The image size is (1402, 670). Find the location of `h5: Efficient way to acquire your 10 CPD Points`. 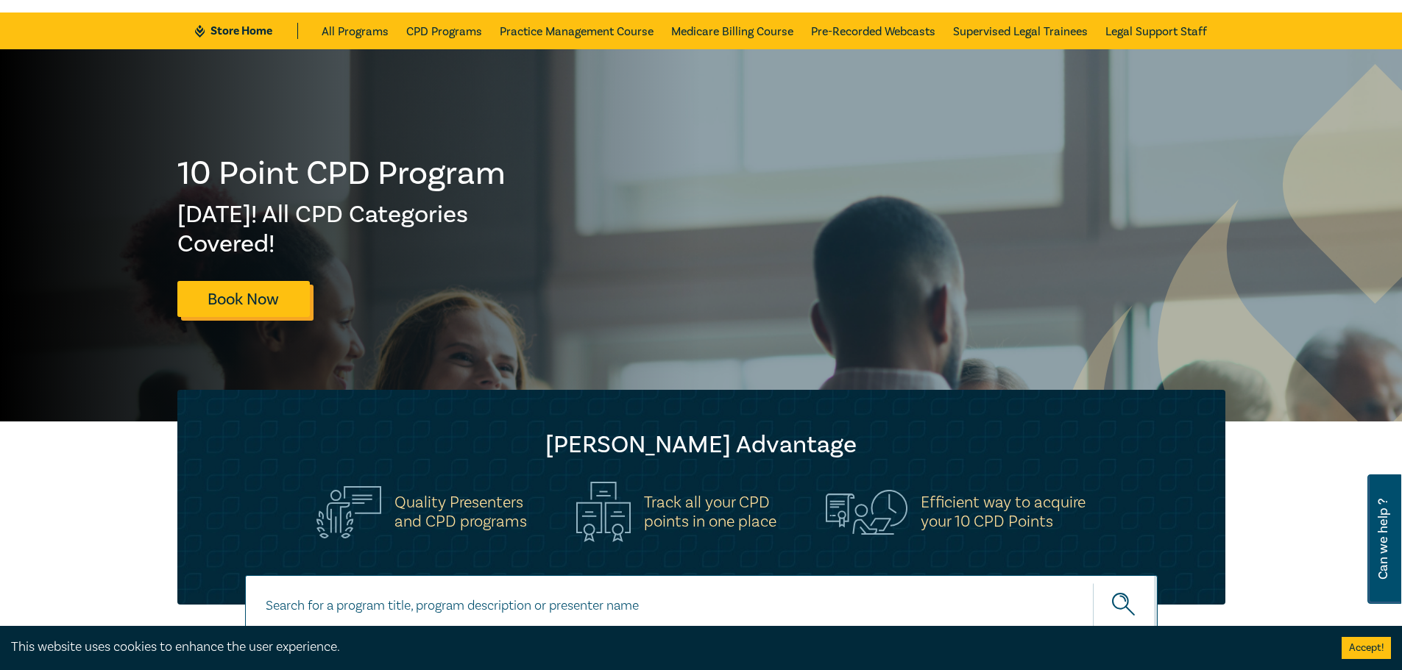

h5: Efficient way to acquire your 10 CPD Points is located at coordinates (1003, 512).